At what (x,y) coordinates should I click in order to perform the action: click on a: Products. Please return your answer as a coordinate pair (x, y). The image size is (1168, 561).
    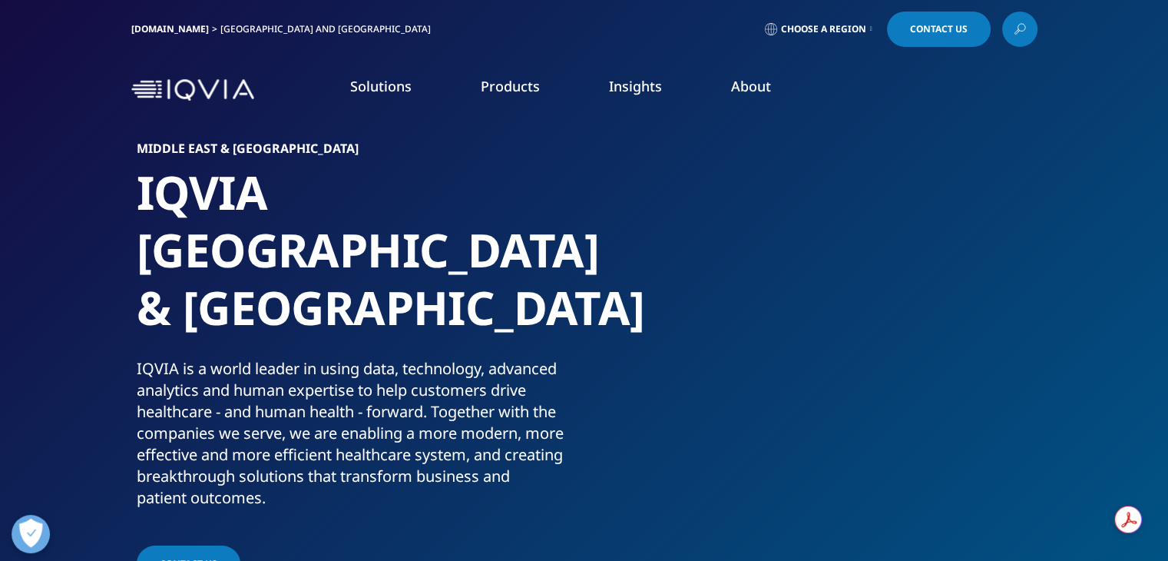
    Looking at the image, I should click on (510, 86).